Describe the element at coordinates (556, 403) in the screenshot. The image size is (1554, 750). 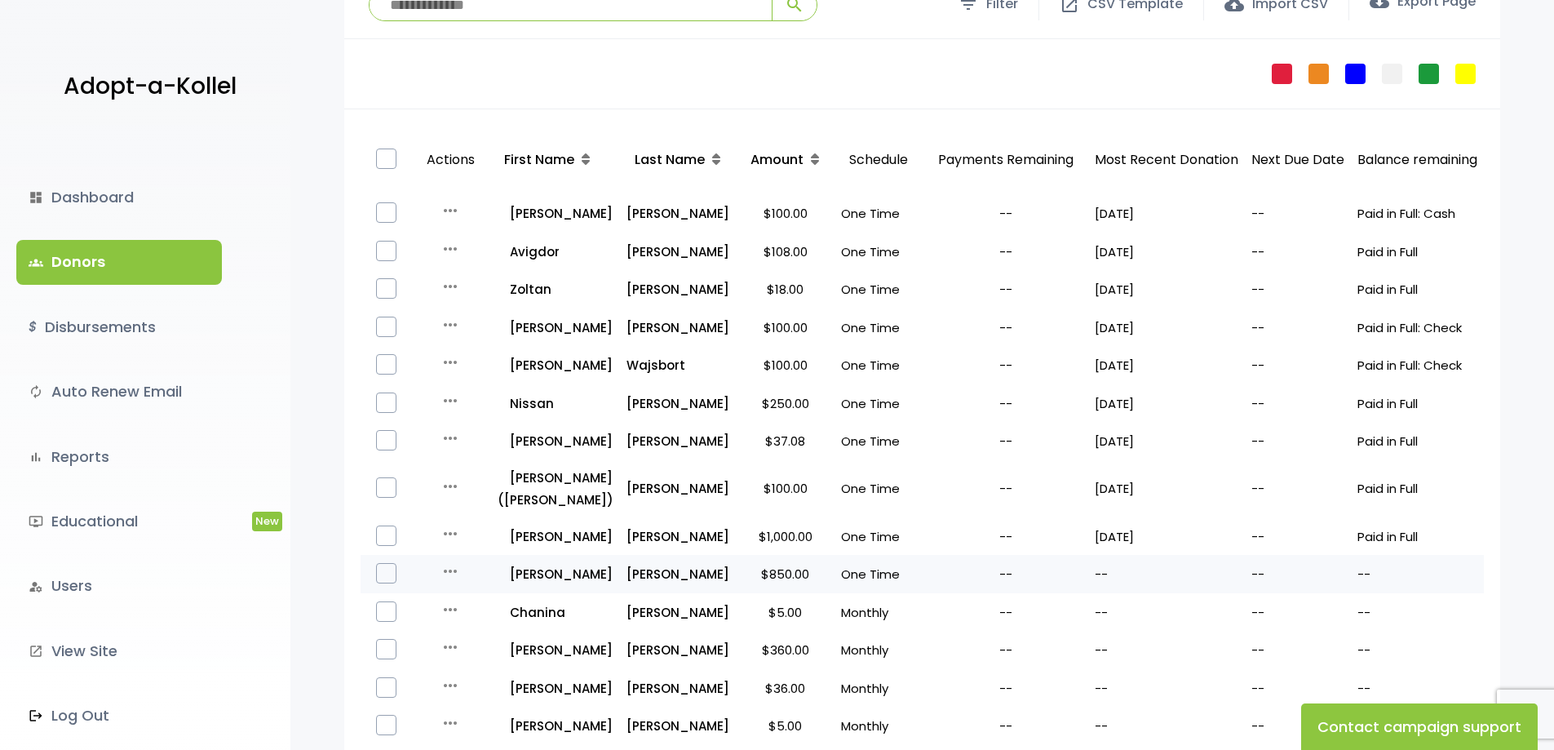
I see `p: Nissan` at that location.